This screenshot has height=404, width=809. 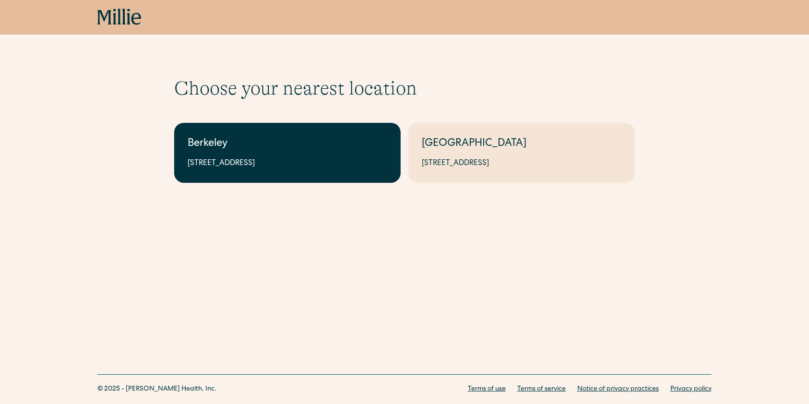 What do you see at coordinates (618, 389) in the screenshot?
I see `a: Notice of privacy practices` at bounding box center [618, 389].